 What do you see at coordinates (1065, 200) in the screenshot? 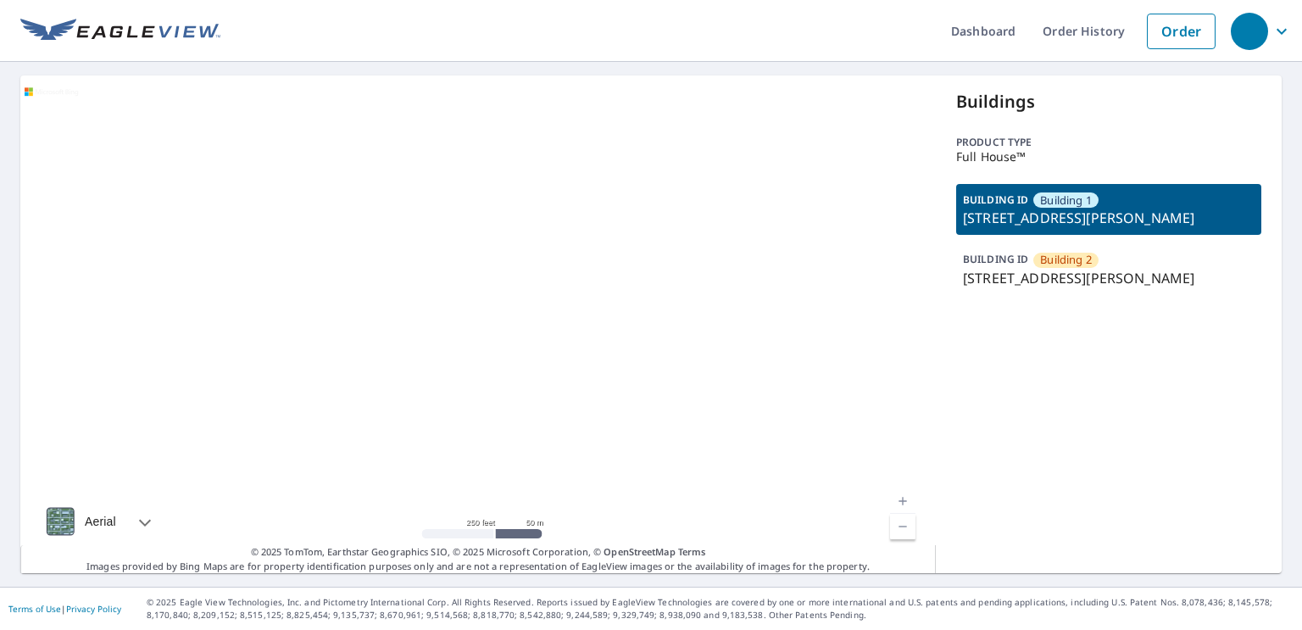
I see `span: Building 1` at bounding box center [1065, 200].